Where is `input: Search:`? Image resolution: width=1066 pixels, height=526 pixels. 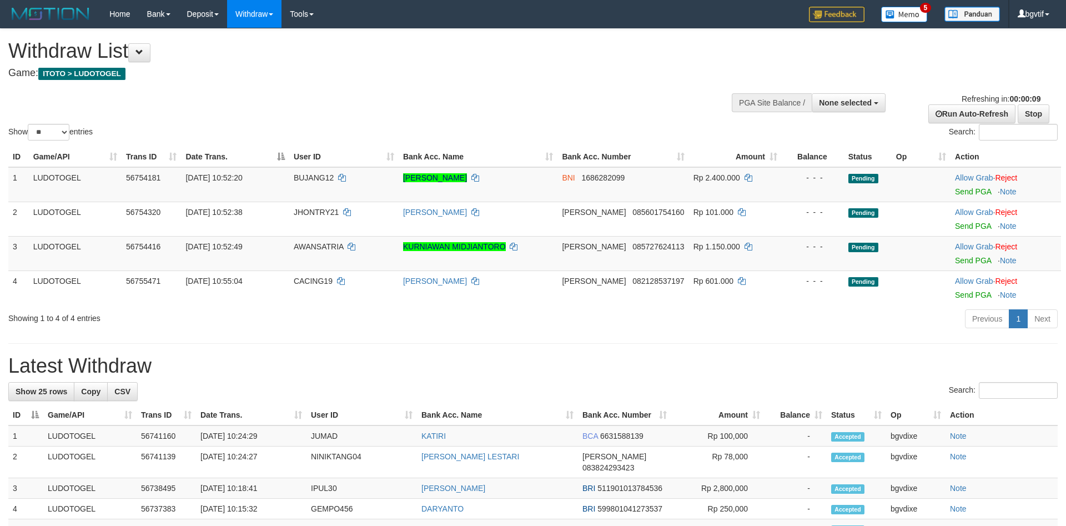 input: Search: is located at coordinates (1019, 390).